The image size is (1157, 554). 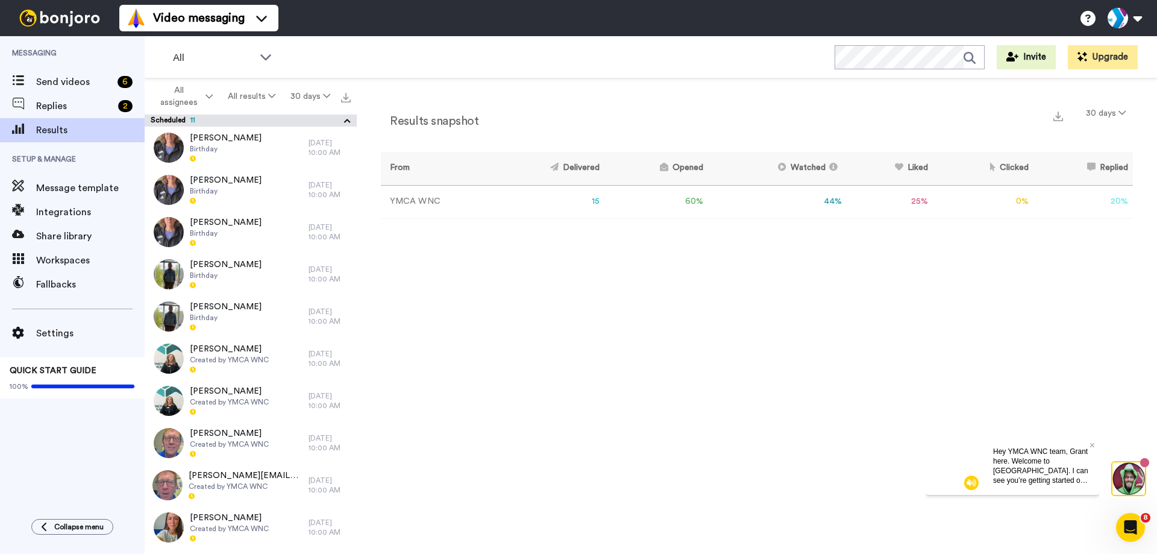 I want to click on span: Share library, so click(x=90, y=236).